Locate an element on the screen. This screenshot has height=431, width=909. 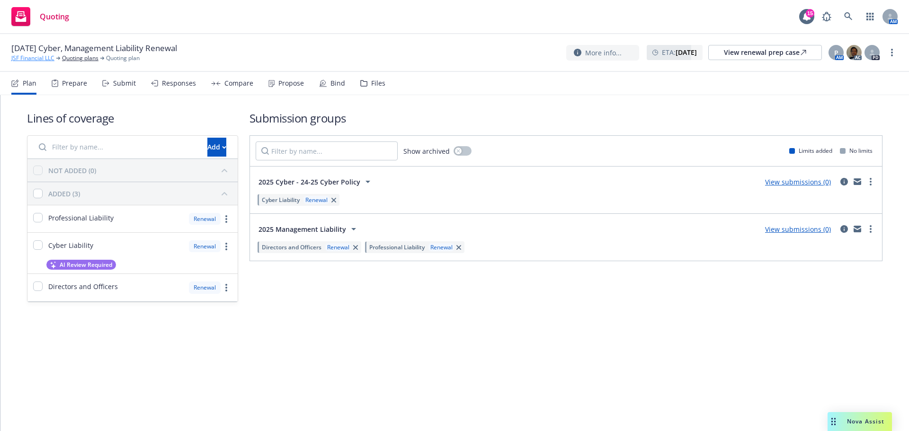
span: More info... is located at coordinates (603, 53).